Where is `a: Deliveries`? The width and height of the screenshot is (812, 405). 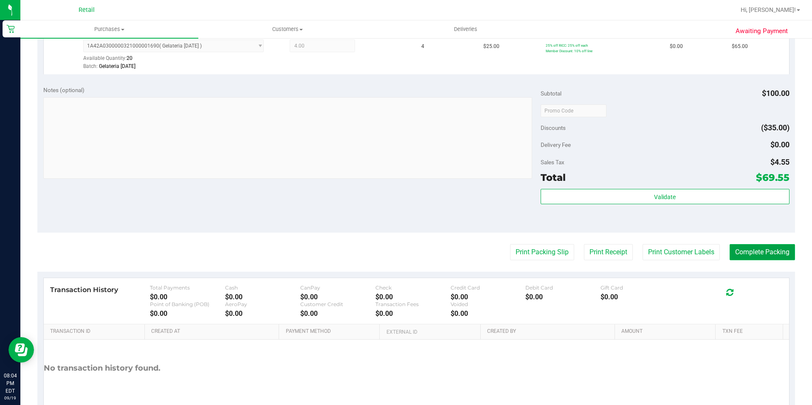 a: Deliveries is located at coordinates (466, 29).